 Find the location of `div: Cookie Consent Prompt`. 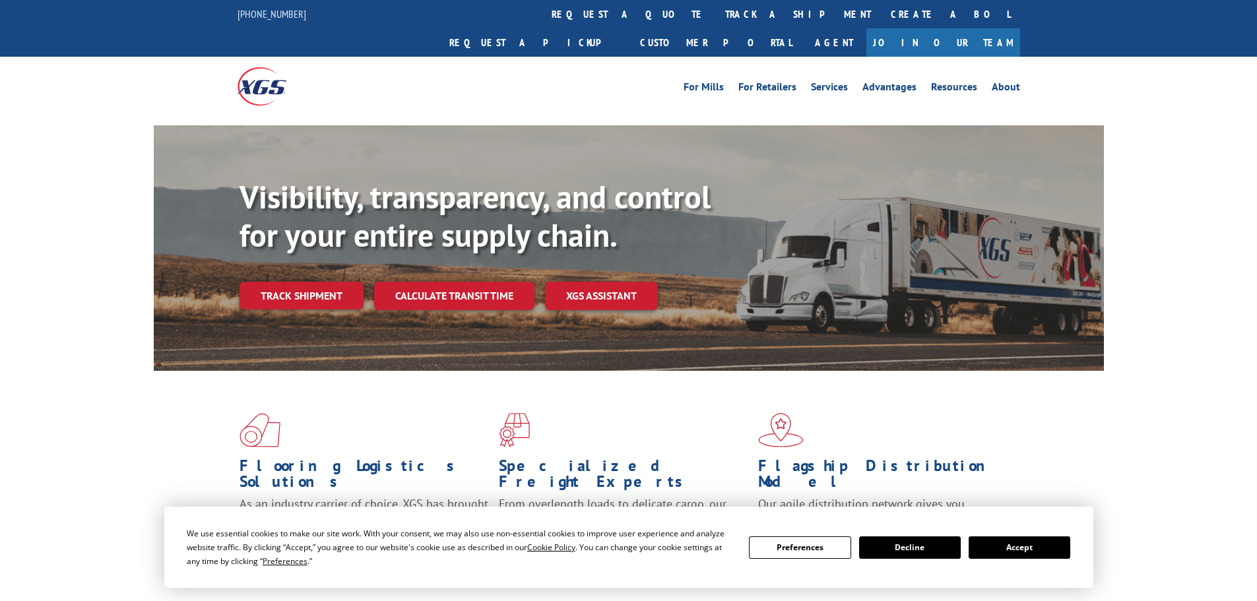

div: Cookie Consent Prompt is located at coordinates (629, 547).